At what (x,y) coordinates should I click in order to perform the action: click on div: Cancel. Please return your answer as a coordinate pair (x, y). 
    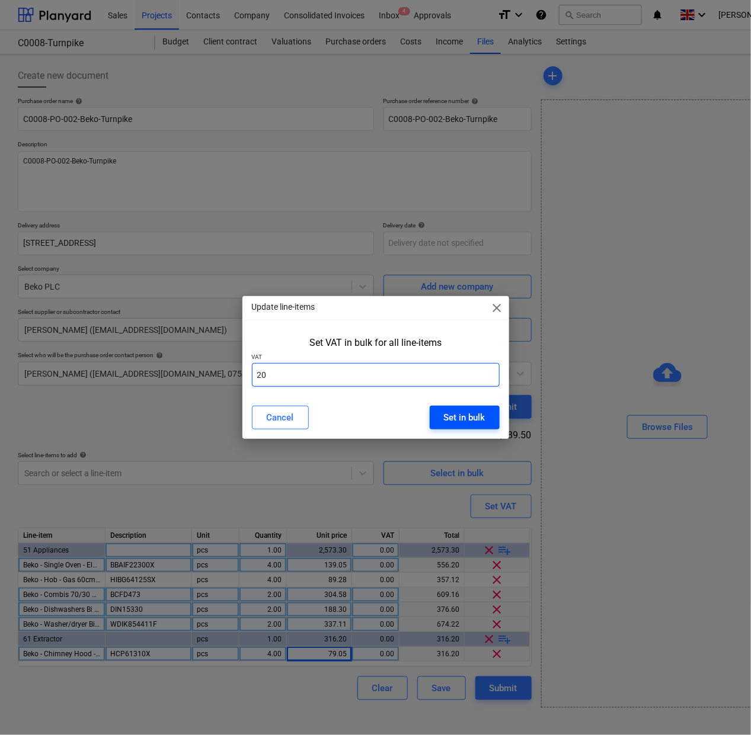
    Looking at the image, I should click on (280, 418).